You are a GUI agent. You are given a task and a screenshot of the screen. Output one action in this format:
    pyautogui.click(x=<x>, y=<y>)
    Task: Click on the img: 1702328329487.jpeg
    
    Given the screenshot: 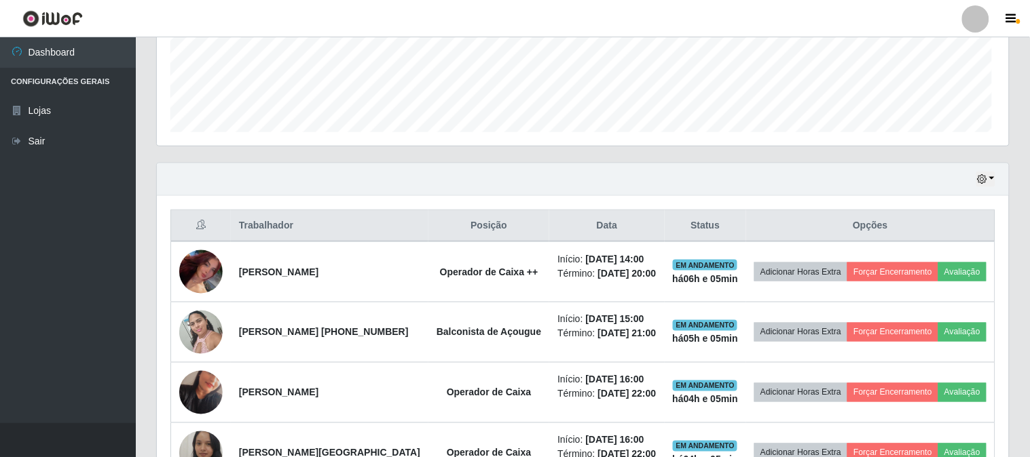 What is the action you would take?
    pyautogui.click(x=201, y=332)
    